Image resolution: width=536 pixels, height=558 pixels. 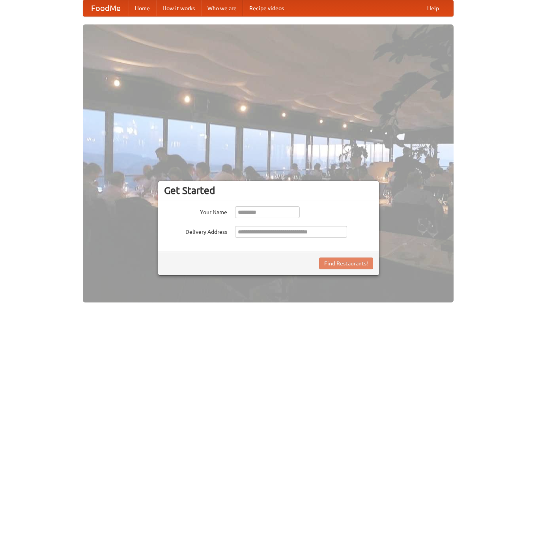 I want to click on a: Who we are, so click(x=222, y=8).